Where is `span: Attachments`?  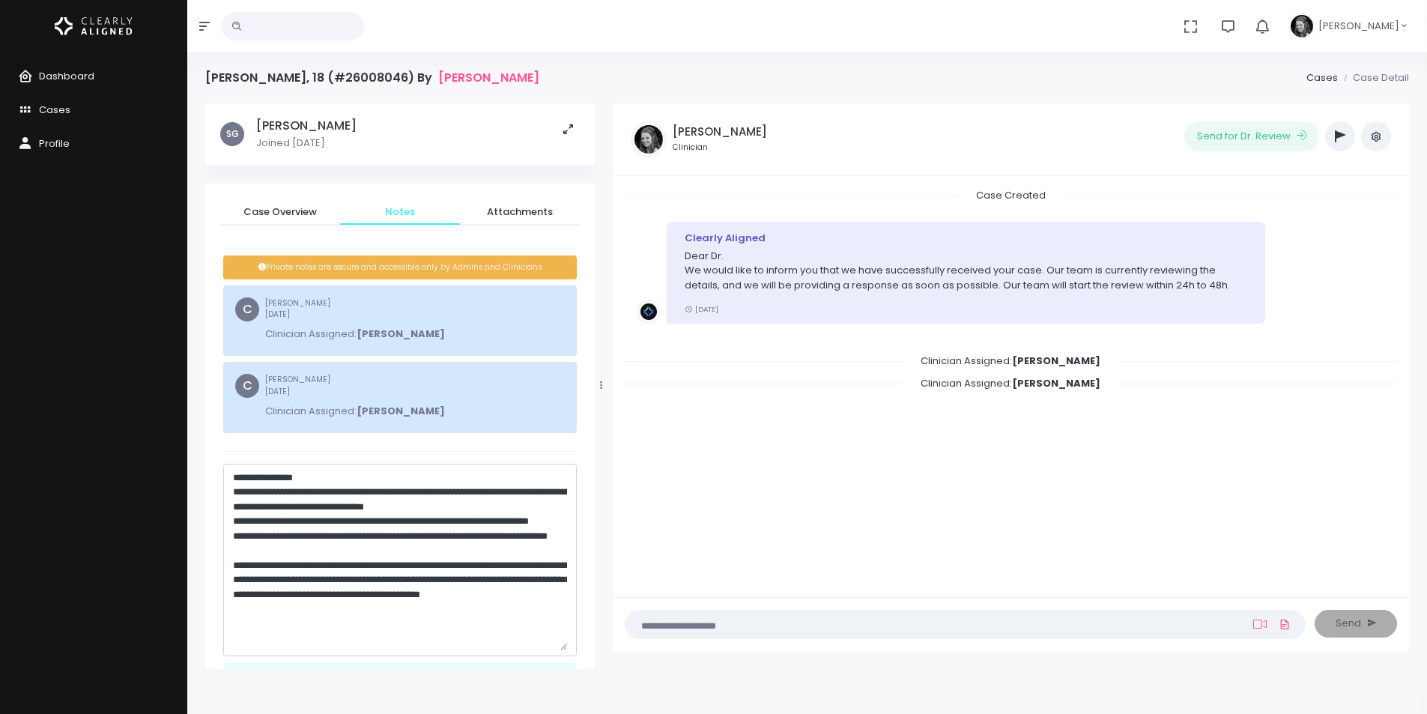
span: Attachments is located at coordinates (520, 212).